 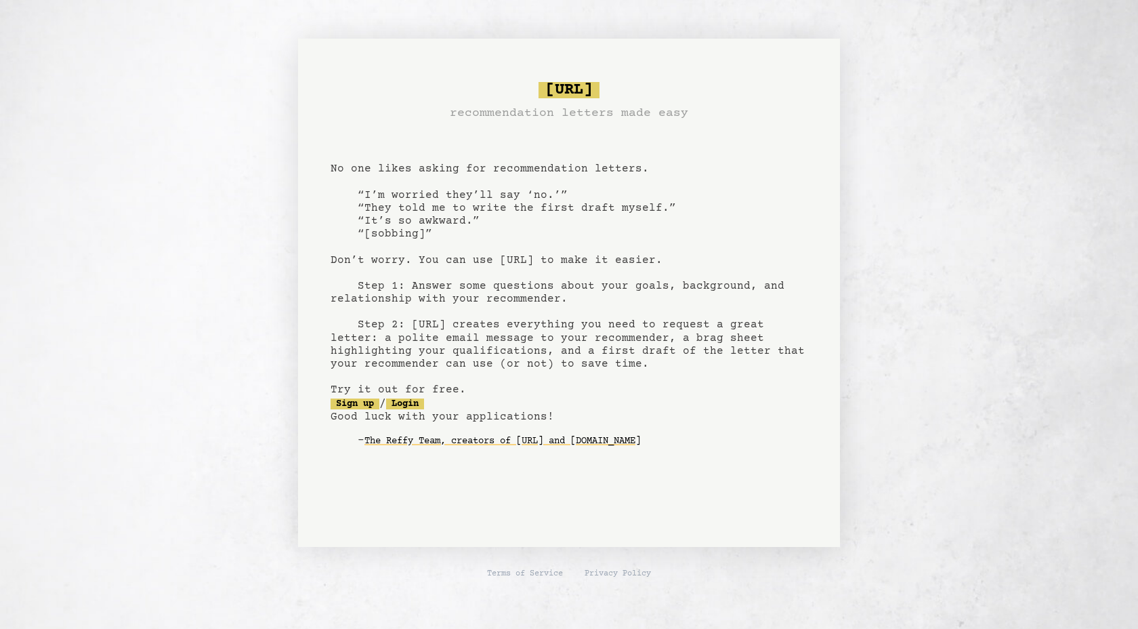 I want to click on pre: No one likes asking for recommendation letters. “I’m worried they’ll say ‘no.’” “They told me to ..., so click(x=569, y=275).